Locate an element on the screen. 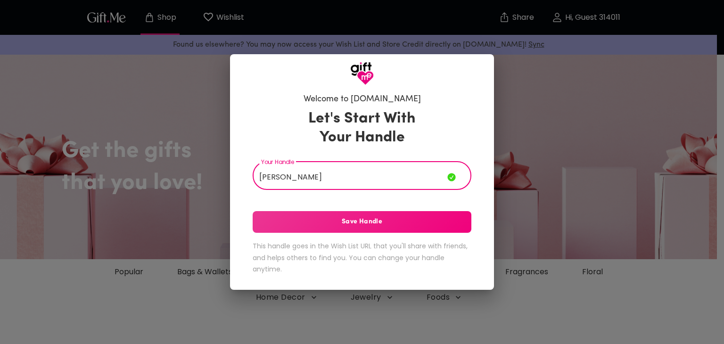  img: GiftMe Logo is located at coordinates (362, 74).